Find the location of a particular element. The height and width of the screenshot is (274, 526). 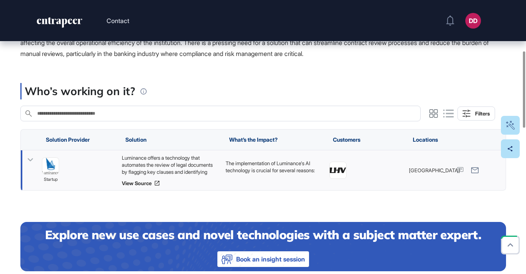

button: Filters is located at coordinates (476, 114).